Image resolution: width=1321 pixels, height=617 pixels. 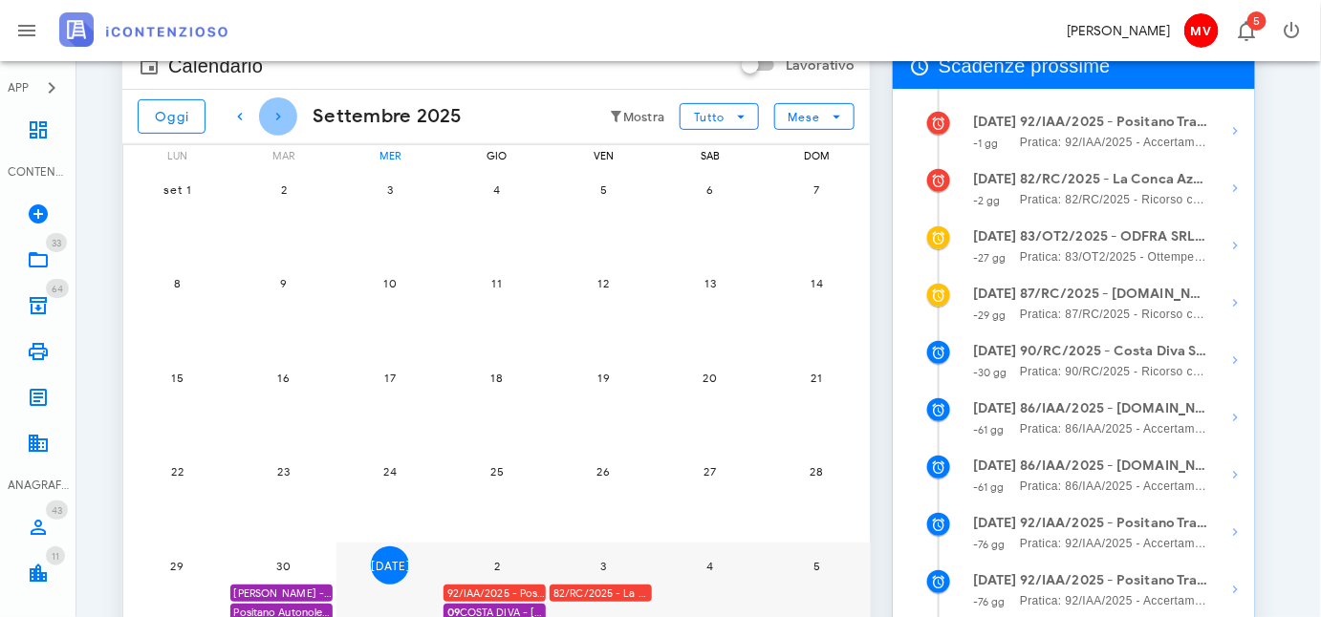 I want to click on span: Mese, so click(x=803, y=117).